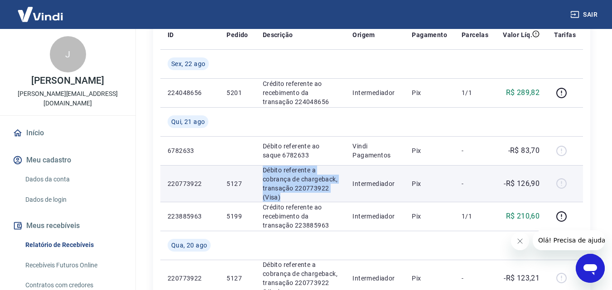 The image size is (612, 290). I want to click on a: Dados da conta, so click(73, 179).